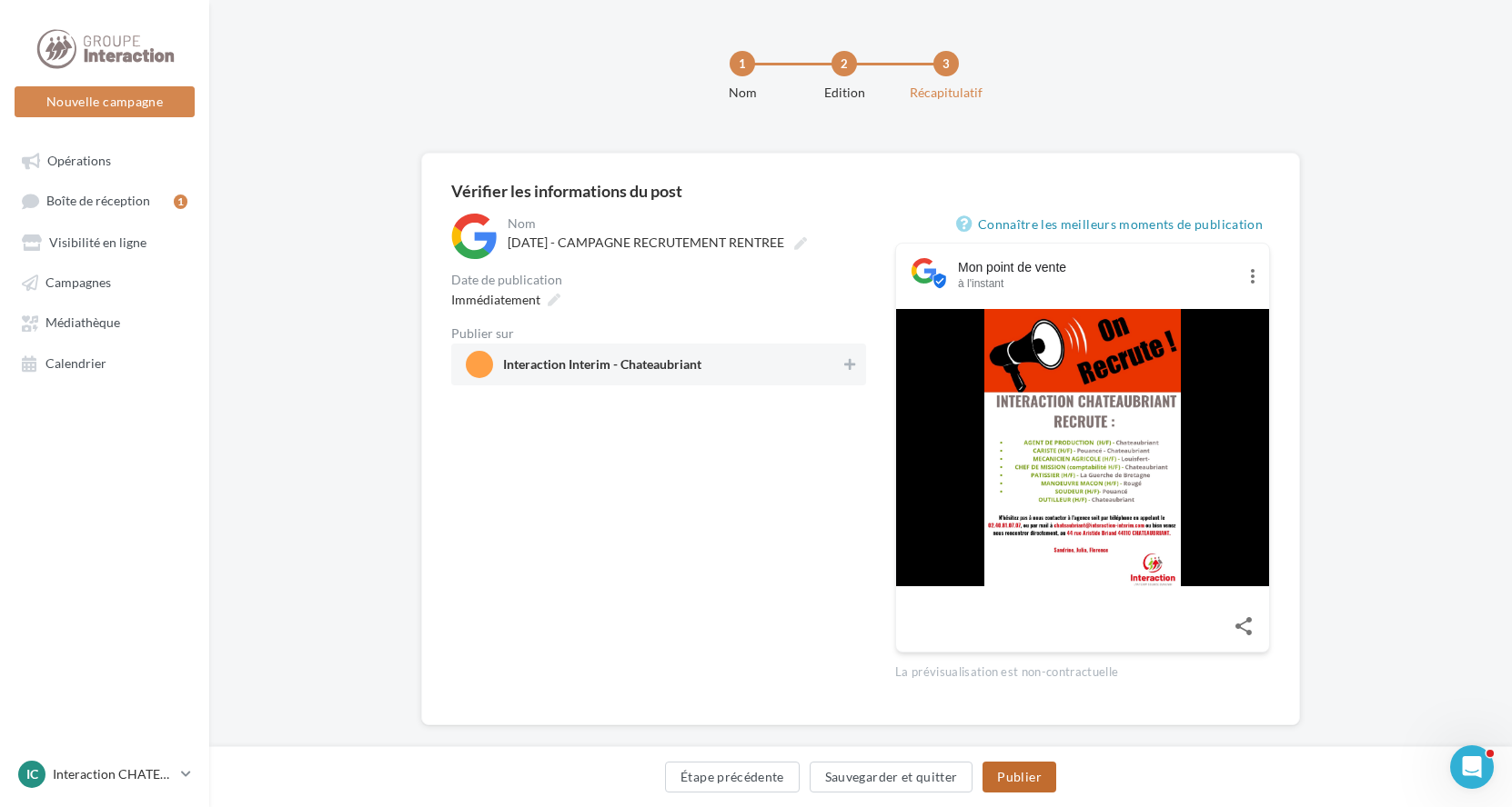 This screenshot has height=807, width=1512. I want to click on span: Boîte de réception, so click(99, 201).